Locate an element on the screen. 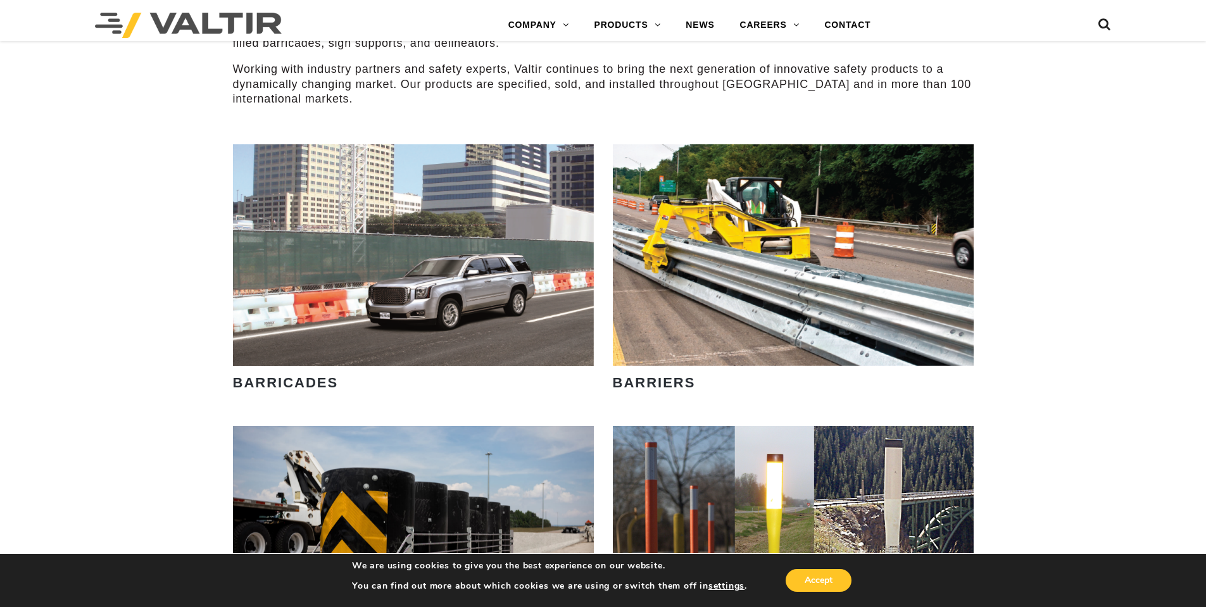 This screenshot has width=1206, height=607. button: settings is located at coordinates (726, 586).